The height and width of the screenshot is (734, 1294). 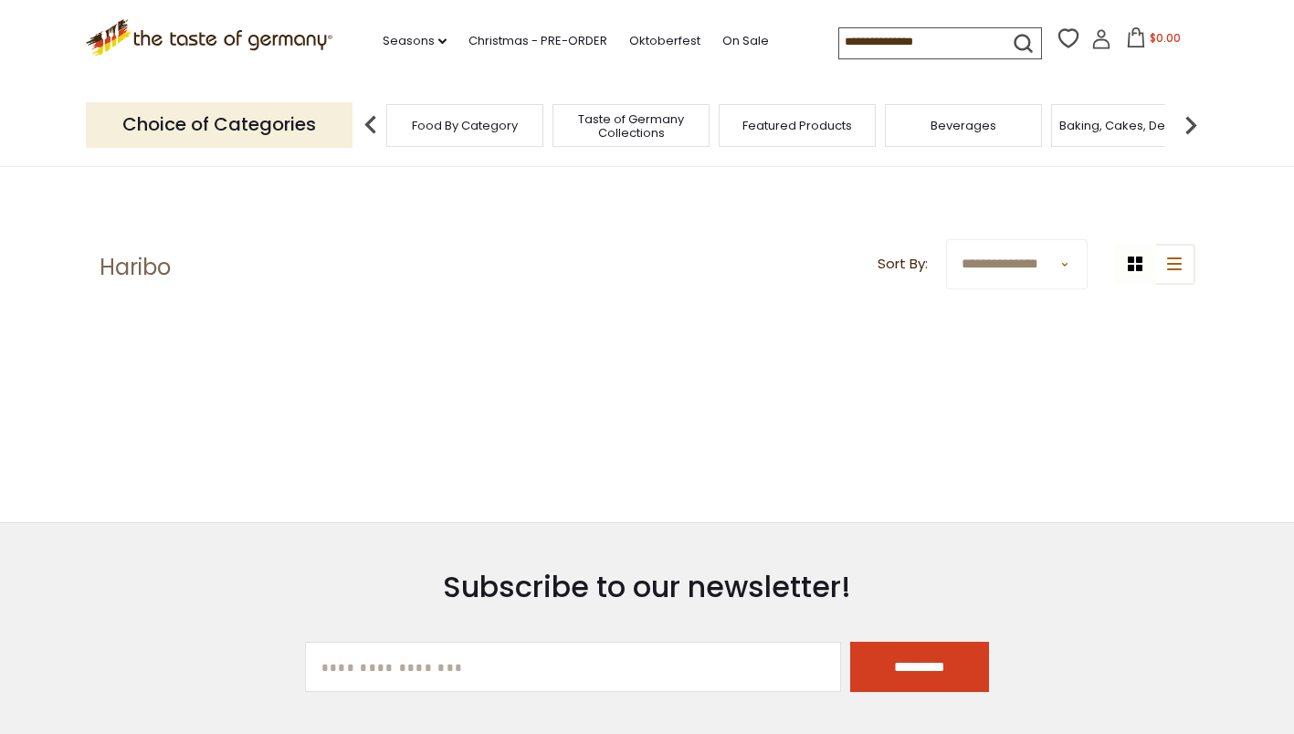 I want to click on button: $0.00, so click(x=1154, y=41).